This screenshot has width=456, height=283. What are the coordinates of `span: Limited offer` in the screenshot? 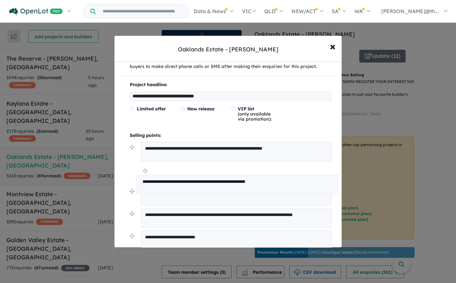 It's located at (151, 109).